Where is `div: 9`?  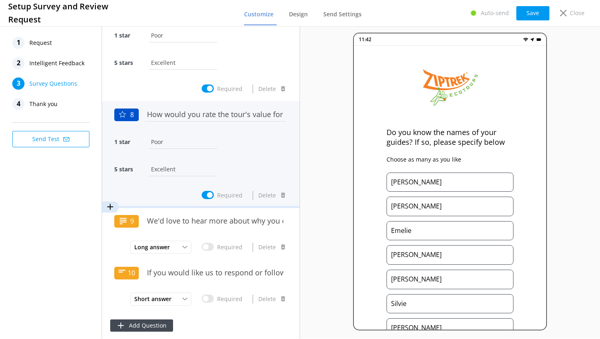 div: 9 is located at coordinates (127, 222).